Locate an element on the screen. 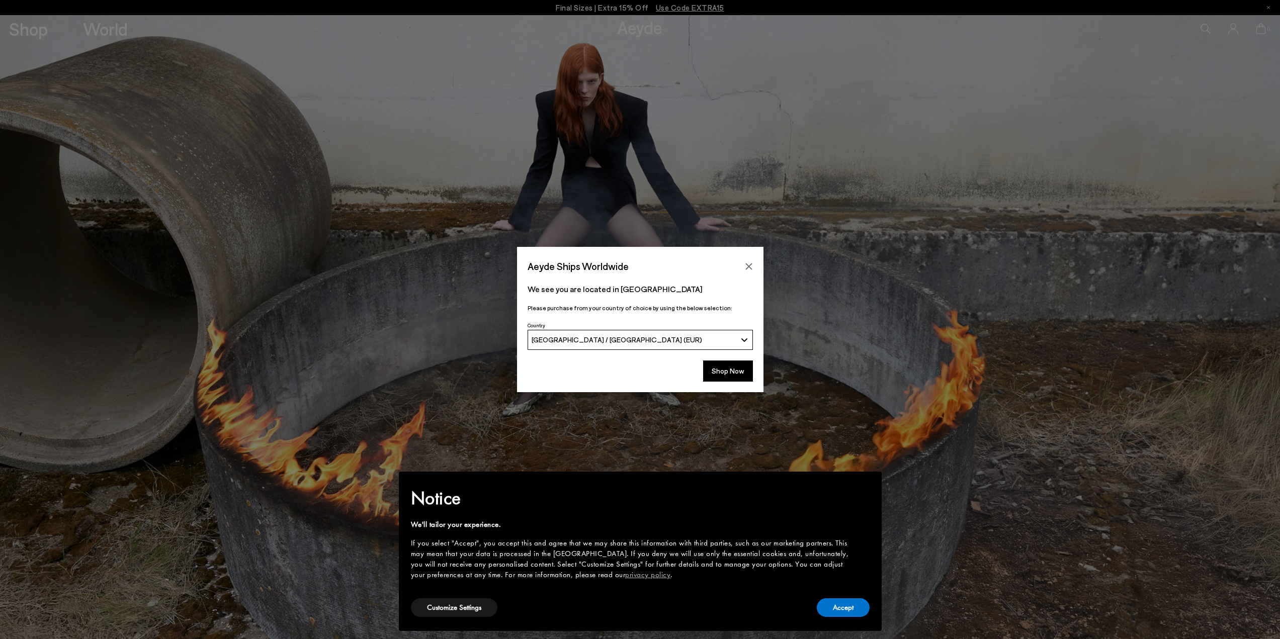 This screenshot has width=1280, height=639. p: Please purchase from your country of choice by using the below selection: is located at coordinates (640, 308).